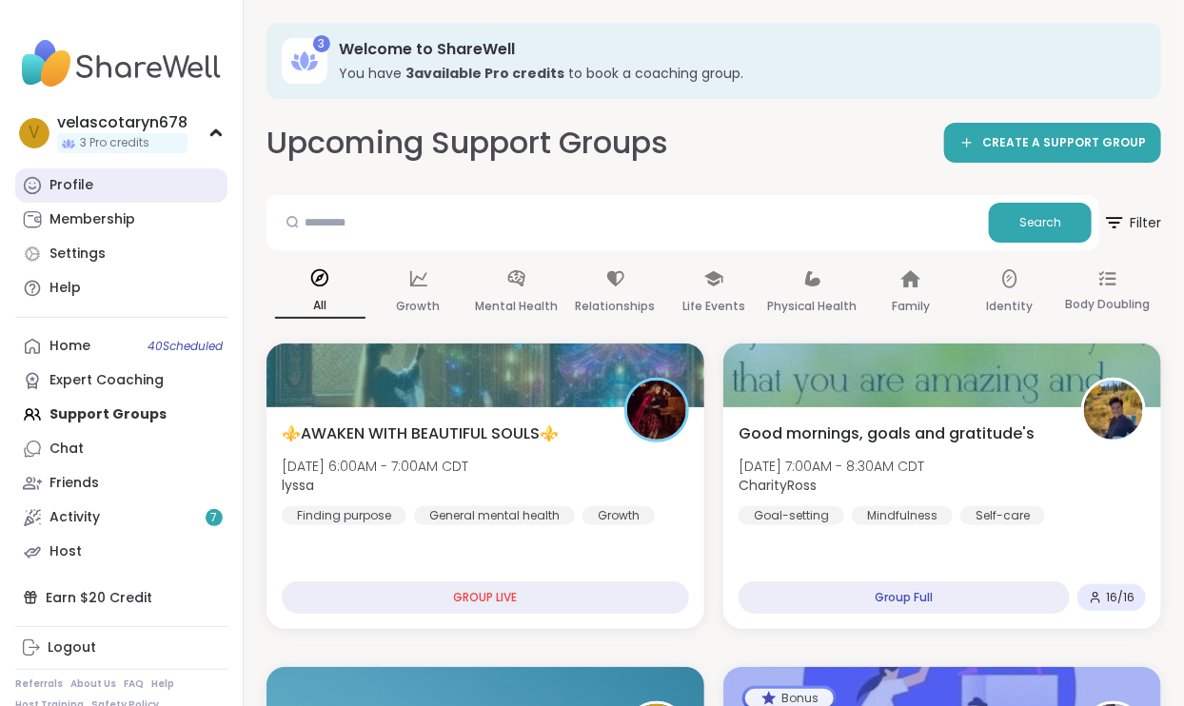  What do you see at coordinates (121, 518) in the screenshot?
I see `a: Activity7` at bounding box center [121, 518].